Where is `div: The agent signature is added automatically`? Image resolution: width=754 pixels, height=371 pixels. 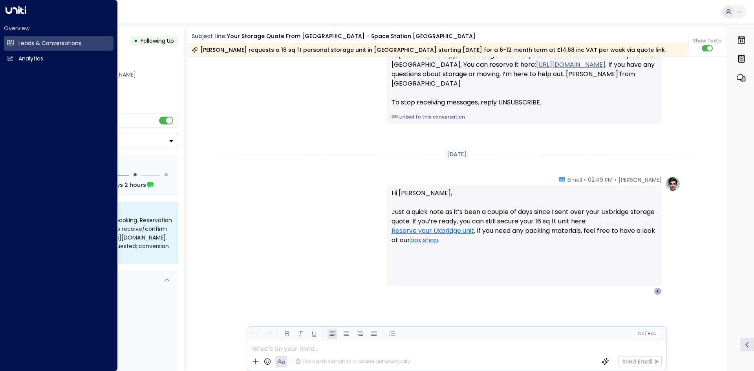 div: The agent signature is added automatically is located at coordinates (353, 362).